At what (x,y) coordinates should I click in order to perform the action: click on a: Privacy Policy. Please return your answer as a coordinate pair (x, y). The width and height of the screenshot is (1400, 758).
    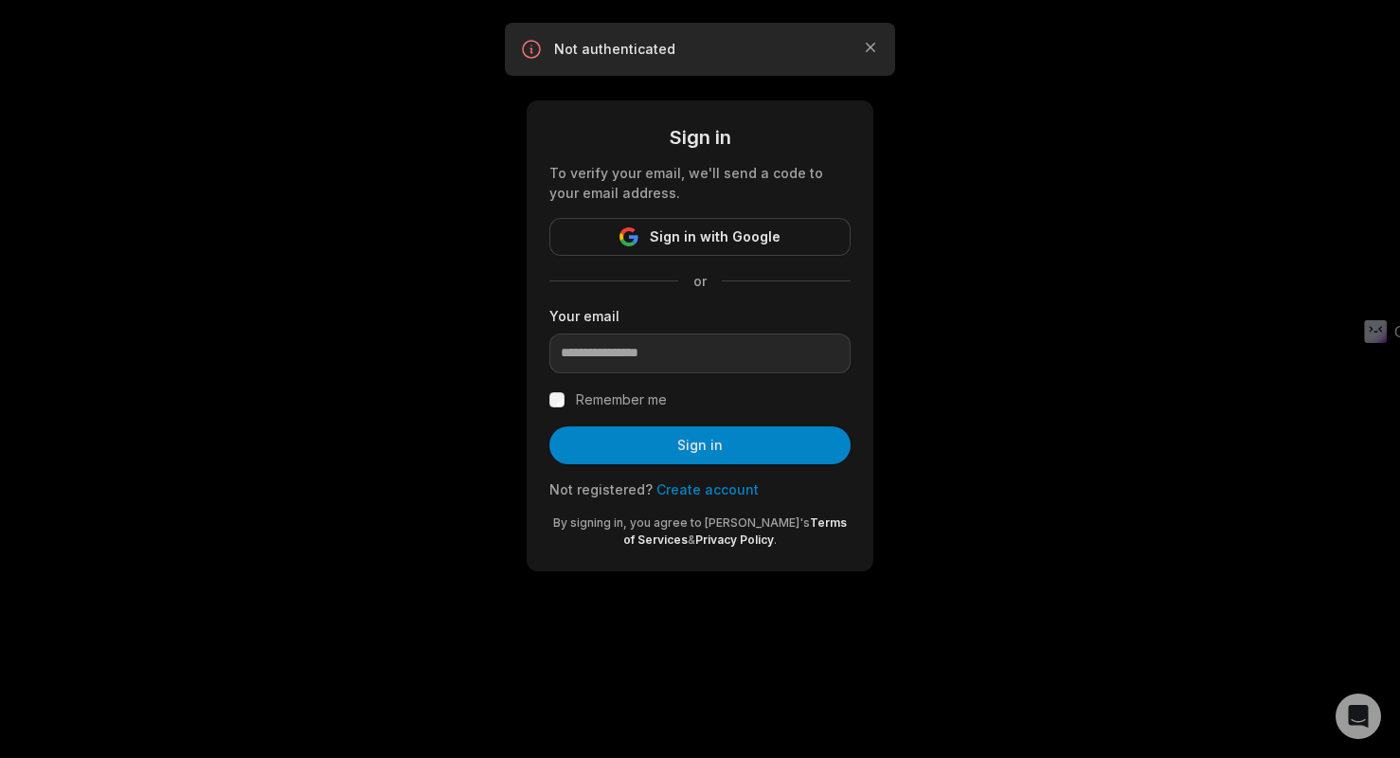
    Looking at the image, I should click on (734, 539).